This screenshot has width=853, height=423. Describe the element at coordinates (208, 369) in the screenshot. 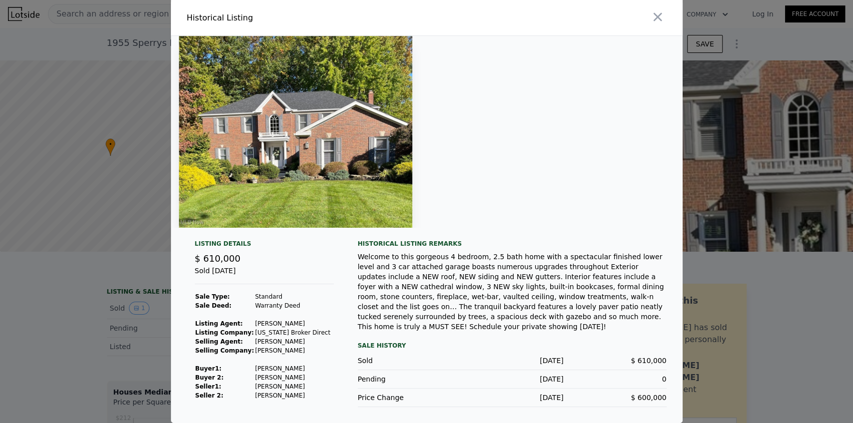

I see `strong: Buyer 1 :` at that location.